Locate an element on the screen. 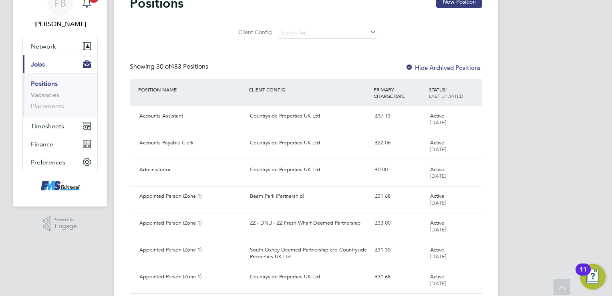  a: Powered byEngage is located at coordinates (60, 224).